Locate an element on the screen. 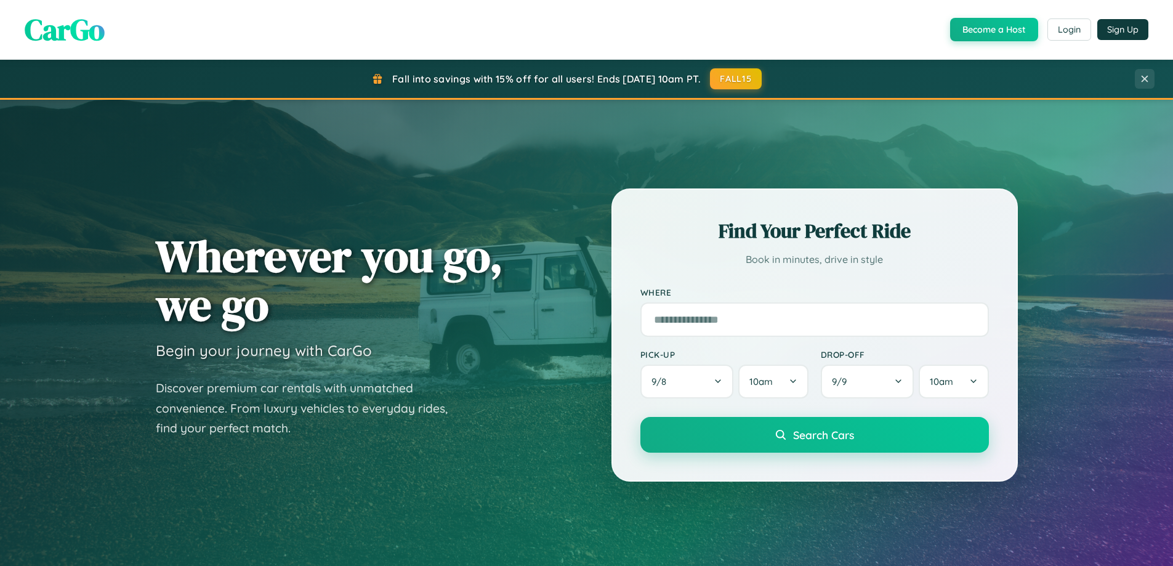  label: Drop-off is located at coordinates (904, 354).